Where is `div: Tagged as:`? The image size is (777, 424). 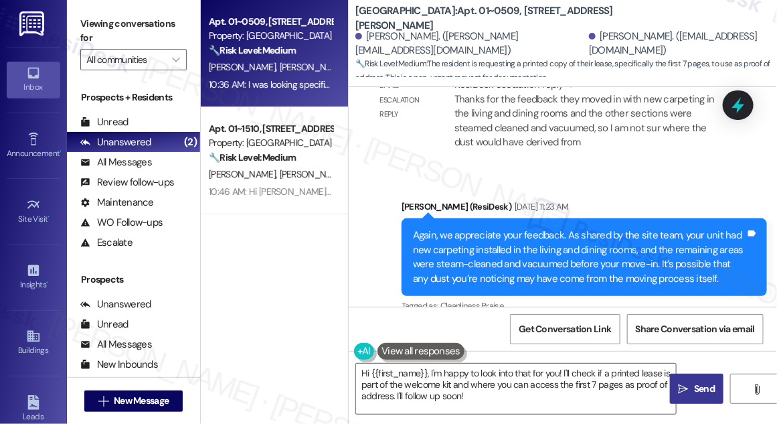
div: Tagged as: is located at coordinates (584, 305).